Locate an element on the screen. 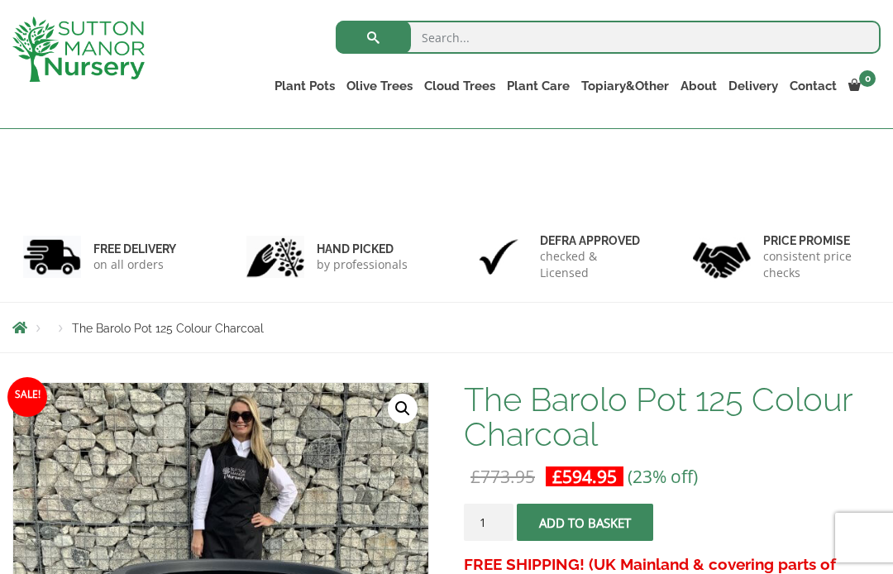 The height and width of the screenshot is (574, 893). img: 4.jpg is located at coordinates (722, 256).